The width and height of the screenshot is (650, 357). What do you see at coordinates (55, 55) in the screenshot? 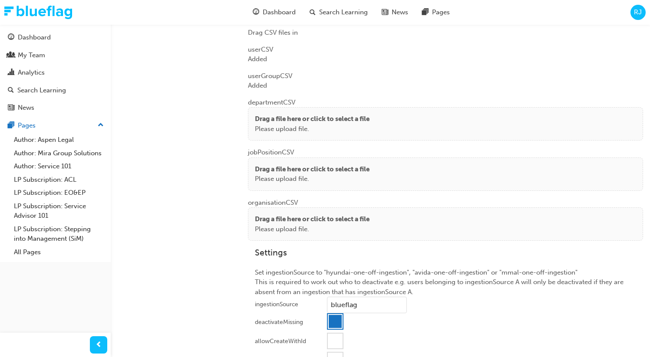
I see `a: My Team` at bounding box center [55, 55].